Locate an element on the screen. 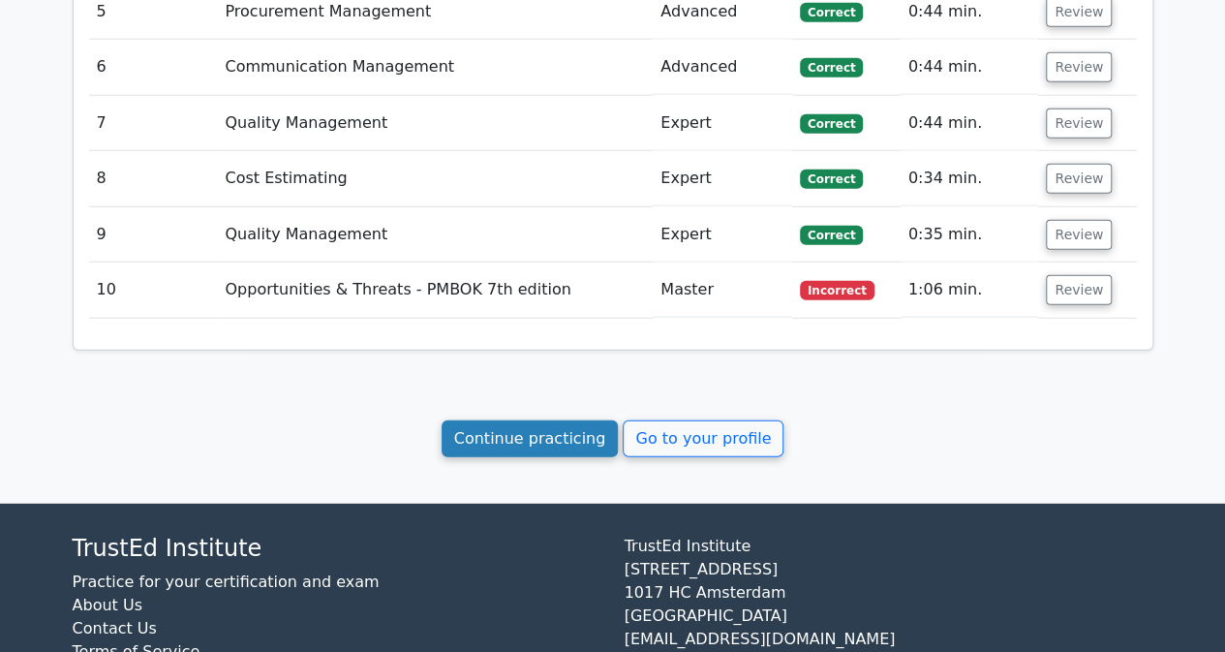 This screenshot has height=652, width=1225. td: Opportunities & Threats - PMBOK 7th edition is located at coordinates (435, 290).